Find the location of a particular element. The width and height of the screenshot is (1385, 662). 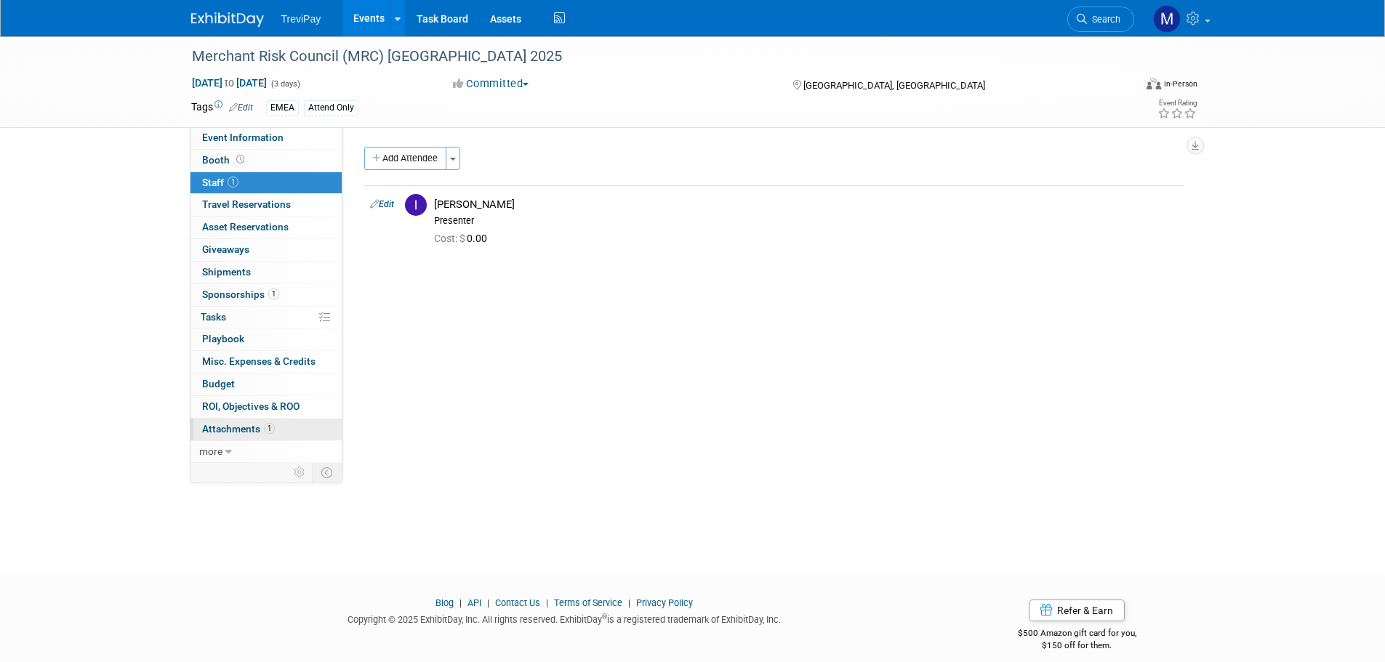

div: In-Person is located at coordinates (1180, 84).